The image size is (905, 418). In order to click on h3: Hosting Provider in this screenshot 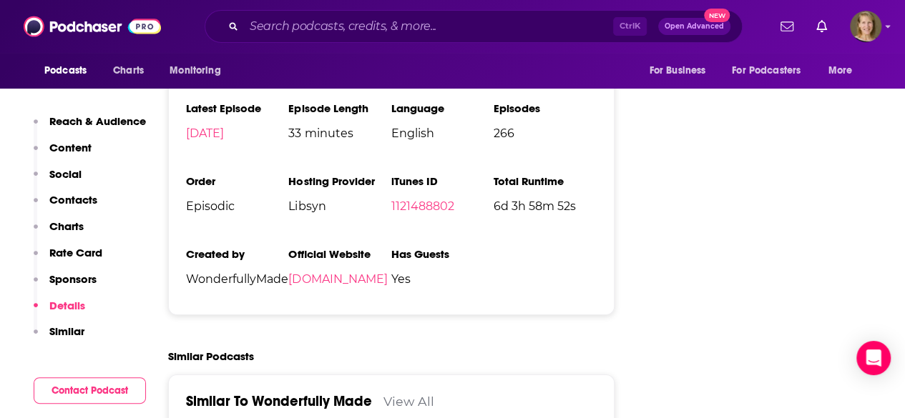, I will do `click(339, 181)`.